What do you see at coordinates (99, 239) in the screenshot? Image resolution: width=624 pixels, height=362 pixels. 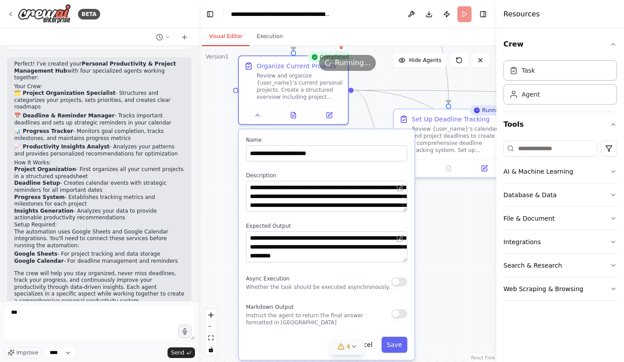 I see `p: The automation uses Google Sheets and Google Calendar integrations. You'll need to connect these ...` at bounding box center [99, 239].